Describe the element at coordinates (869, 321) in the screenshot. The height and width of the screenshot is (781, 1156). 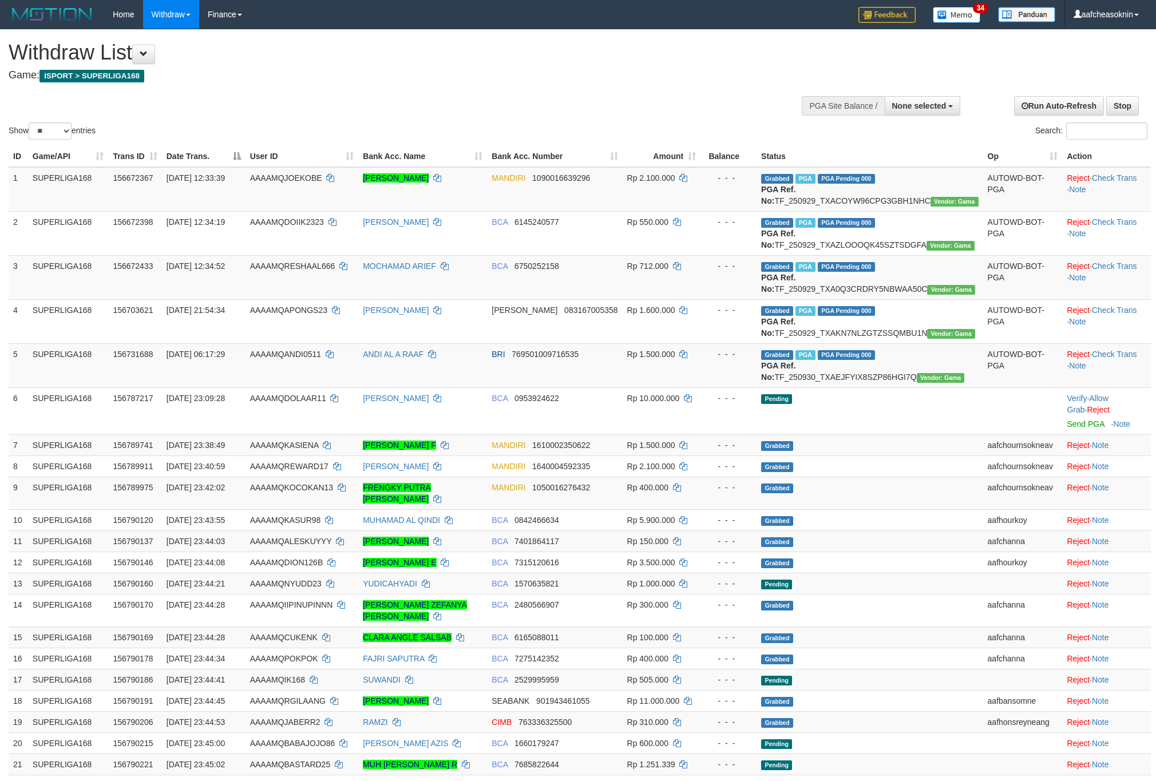
I see `td: TF_250929_TXAKN7NLZGTZSSQMBU1N` at that location.